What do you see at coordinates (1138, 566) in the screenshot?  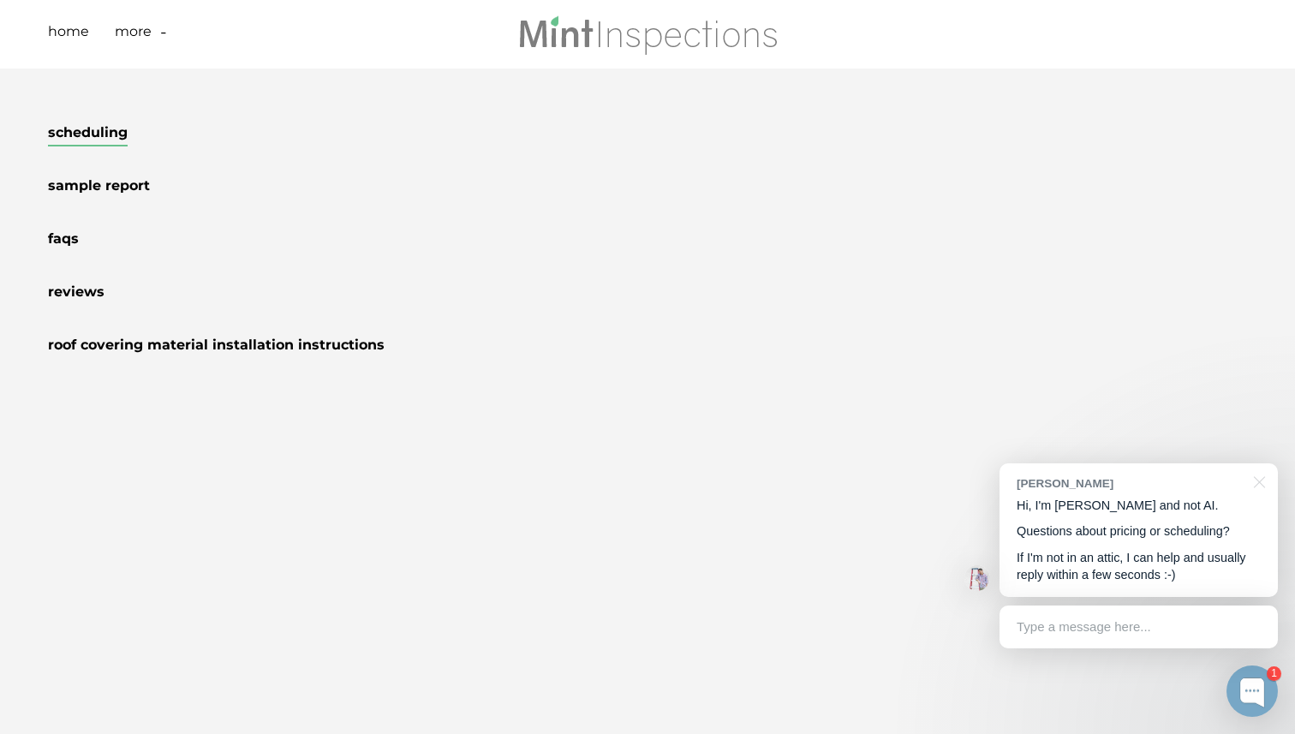 I see `p: If I'm not in an attic, I can help and usually reply within a few seconds :-)` at bounding box center [1138, 566].